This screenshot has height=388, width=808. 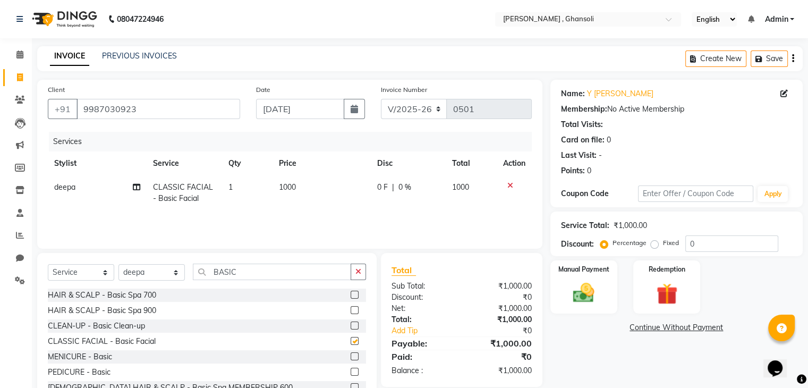 I want to click on th: Qty, so click(x=247, y=163).